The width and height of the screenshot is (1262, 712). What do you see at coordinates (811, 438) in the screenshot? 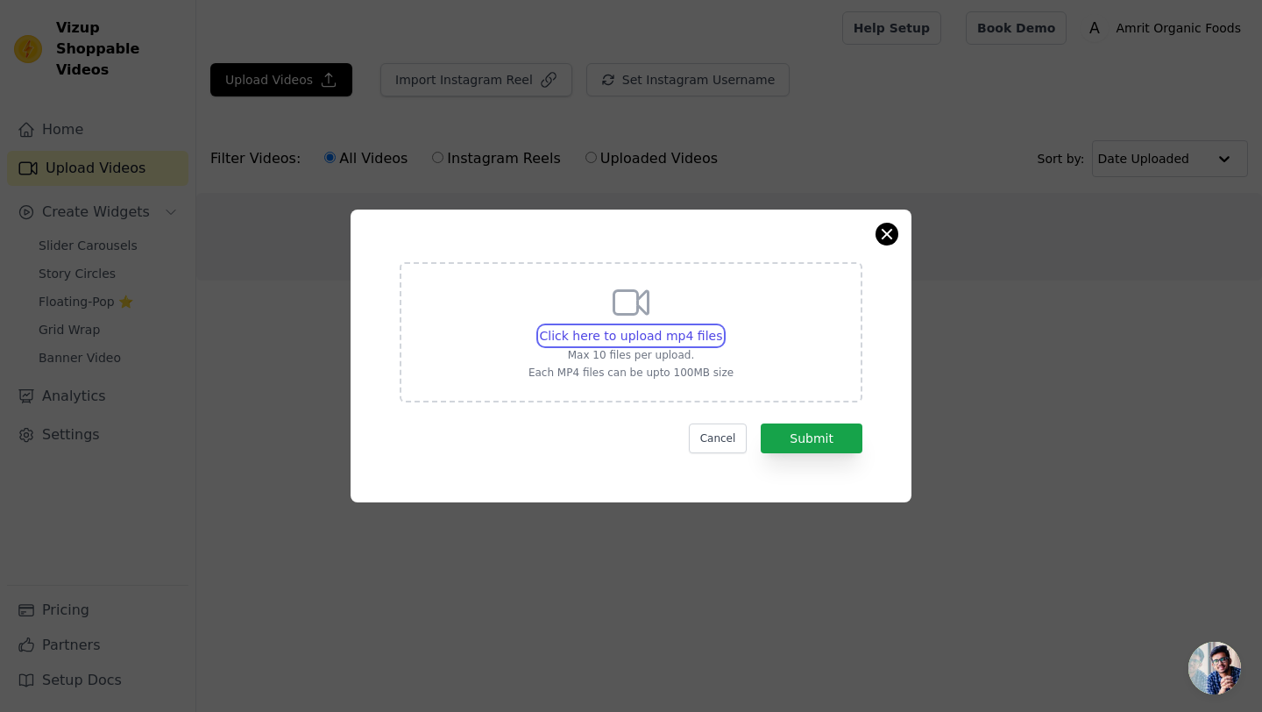
I see `button: Submit` at bounding box center [811, 438].